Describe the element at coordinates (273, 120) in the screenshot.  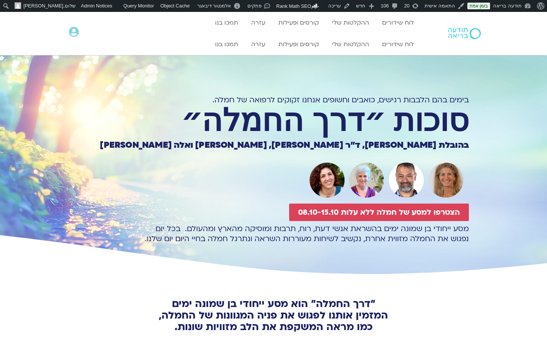
I see `h1: סוכות ״דרך החמלה״` at that location.